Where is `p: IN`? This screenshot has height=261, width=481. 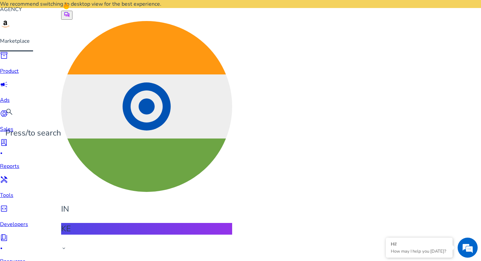 p: IN is located at coordinates (147, 209).